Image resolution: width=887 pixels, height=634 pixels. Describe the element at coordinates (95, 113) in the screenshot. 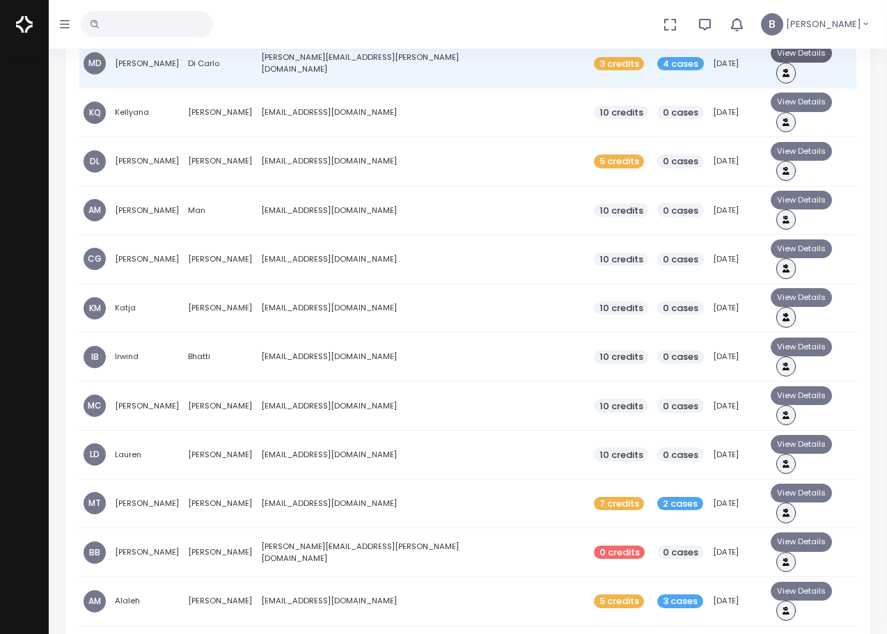

I see `span: KQ` at that location.